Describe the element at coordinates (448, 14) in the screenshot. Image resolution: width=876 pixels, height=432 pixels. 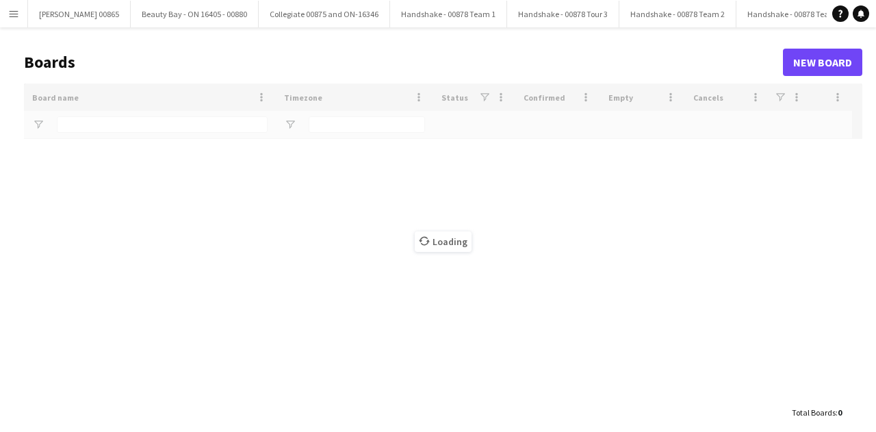
I see `button: Handshake - 00878 Team 1` at that location.